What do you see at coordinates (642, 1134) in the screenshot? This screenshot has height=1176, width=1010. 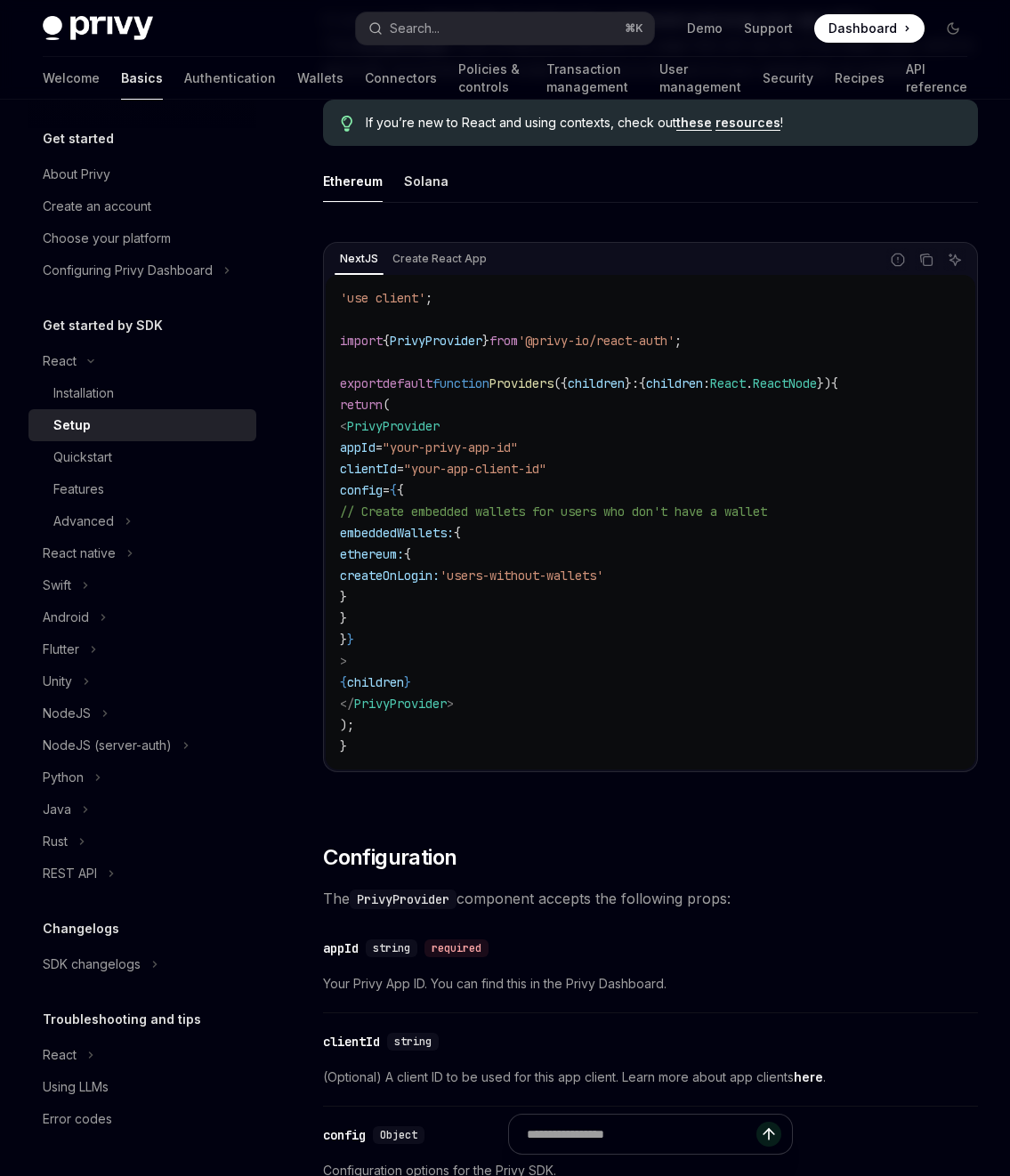 I see `input: Ask a question...` at bounding box center [642, 1134].